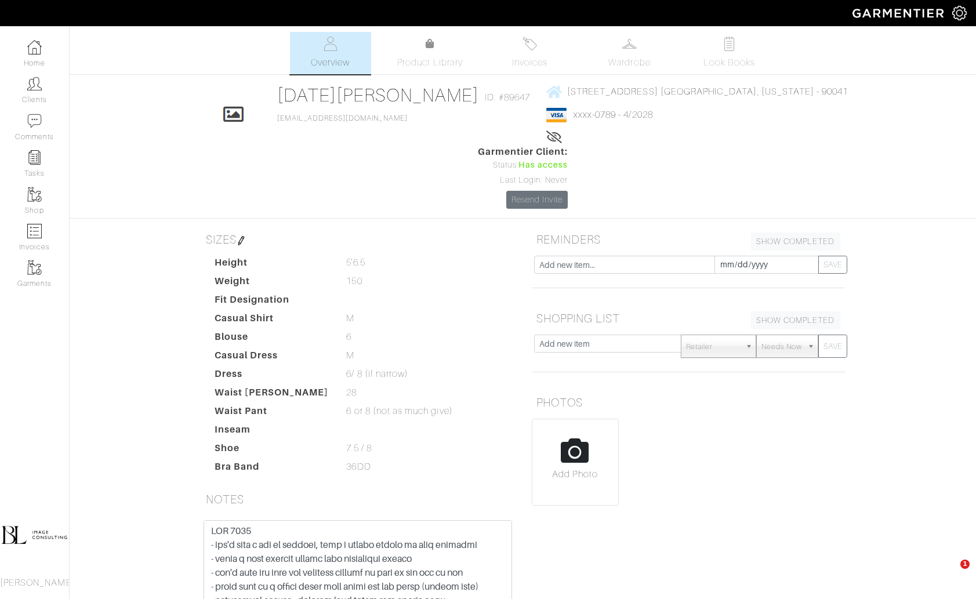  I want to click on img: comment-icon-a0a6a9ef722e966f86d9cbdc48e553b5cf19dbc54f86b18d962a5391bc8f6eb6.png, so click(34, 121).